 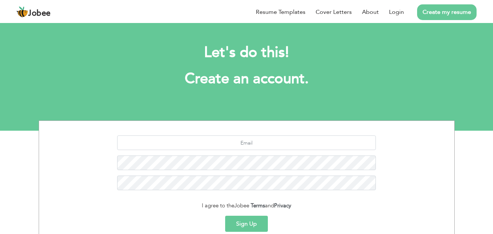 What do you see at coordinates (282, 205) in the screenshot?
I see `a: Privacy` at bounding box center [282, 205].